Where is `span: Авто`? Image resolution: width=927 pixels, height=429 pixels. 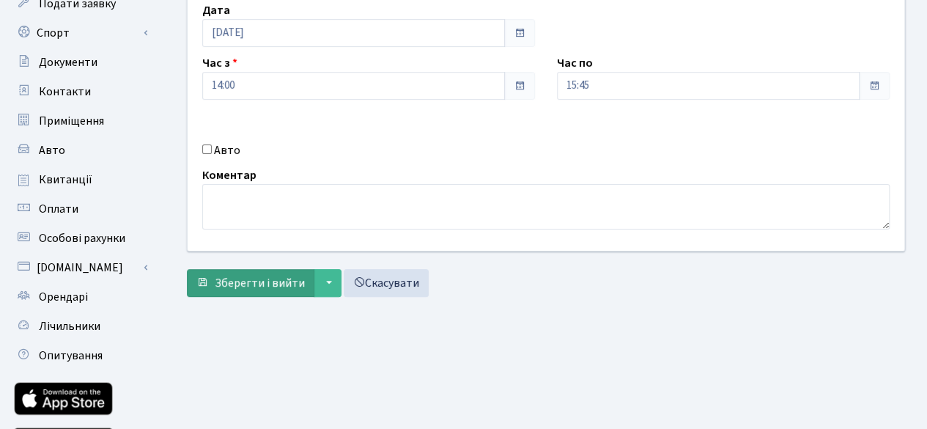 span: Авто is located at coordinates (52, 150).